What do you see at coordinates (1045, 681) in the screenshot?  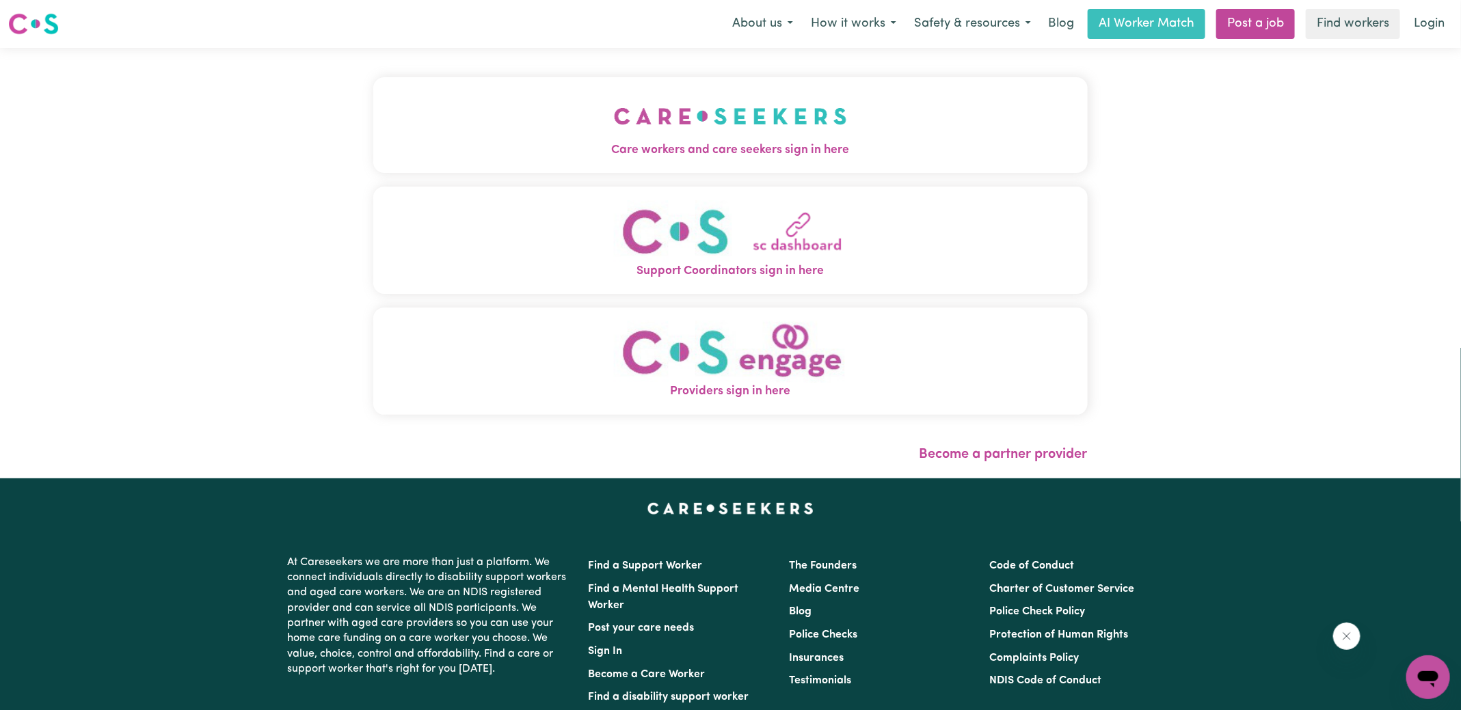 I see `a: NDIS Code of Conduct` at bounding box center [1045, 681].